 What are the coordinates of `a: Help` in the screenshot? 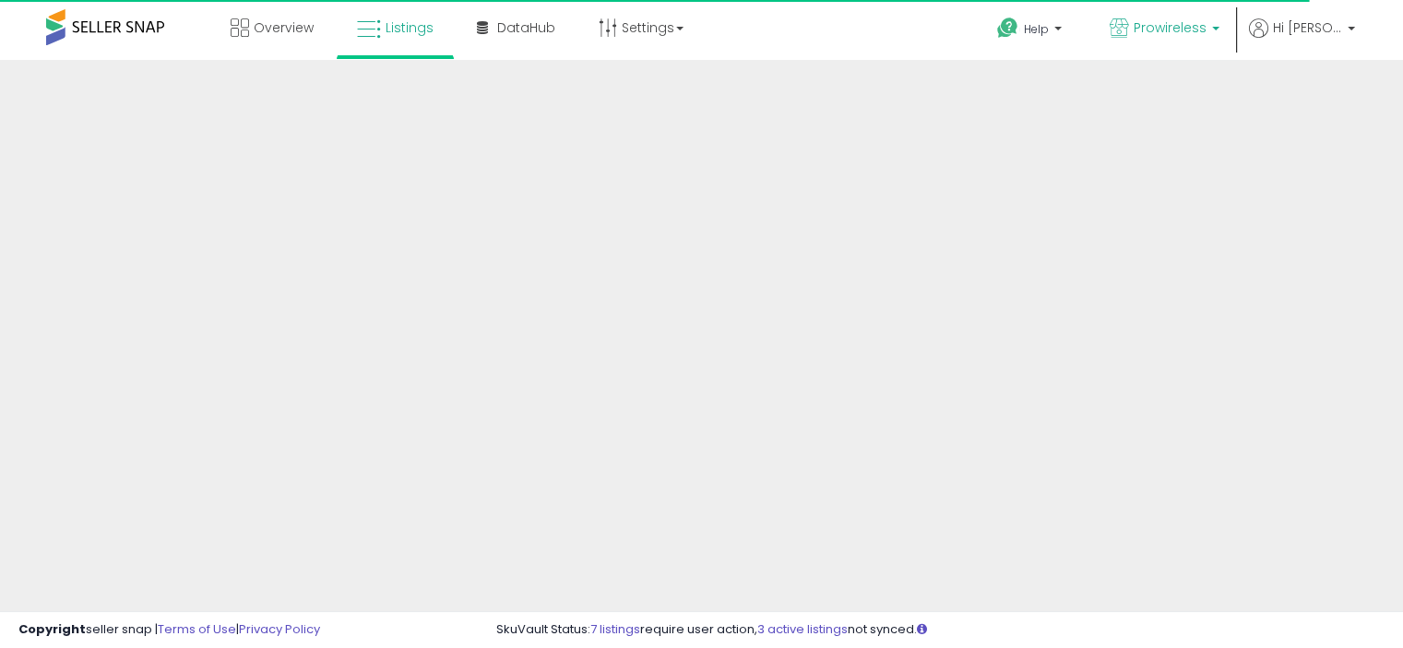 It's located at (1031, 31).